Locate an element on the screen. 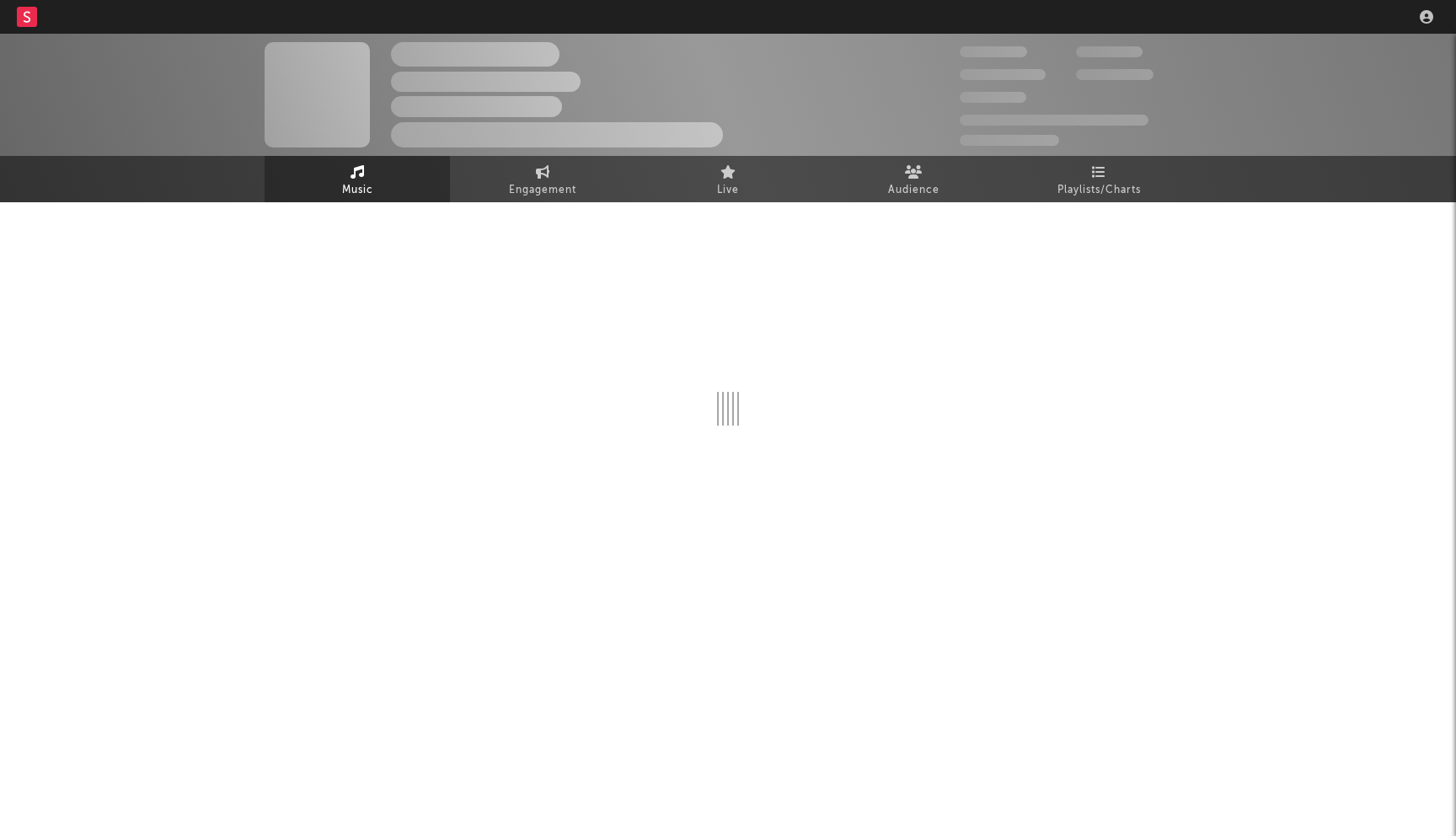 This screenshot has height=836, width=1456. a: Audience is located at coordinates (914, 178).